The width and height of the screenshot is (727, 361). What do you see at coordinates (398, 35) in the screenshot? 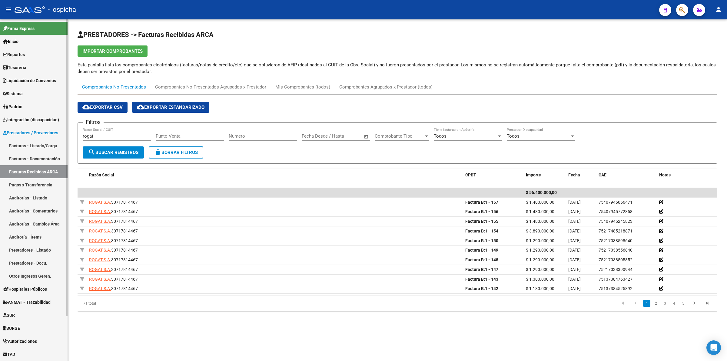
I see `h2: PRESTADORES -> Facturas Recibidas ARCA` at bounding box center [398, 35].